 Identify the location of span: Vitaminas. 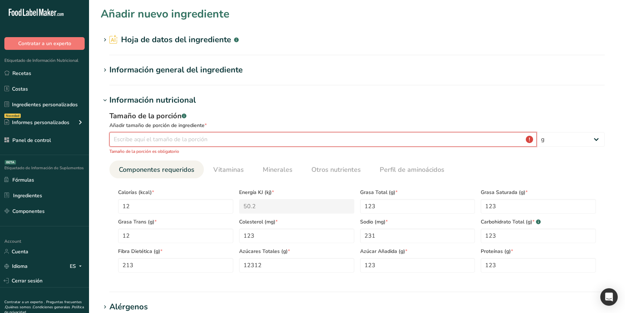
(229, 169).